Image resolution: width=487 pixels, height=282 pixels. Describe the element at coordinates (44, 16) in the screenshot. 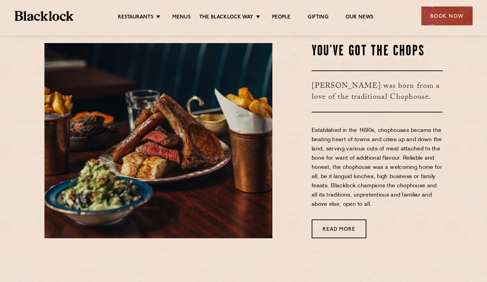

I see `img: BL_Textured_Logo-footer-cropped.svg` at that location.